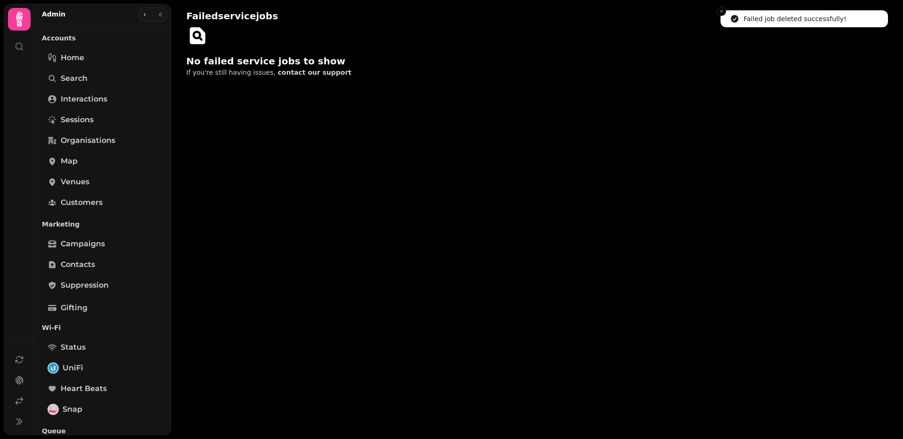  I want to click on a: Heart beats, so click(102, 389).